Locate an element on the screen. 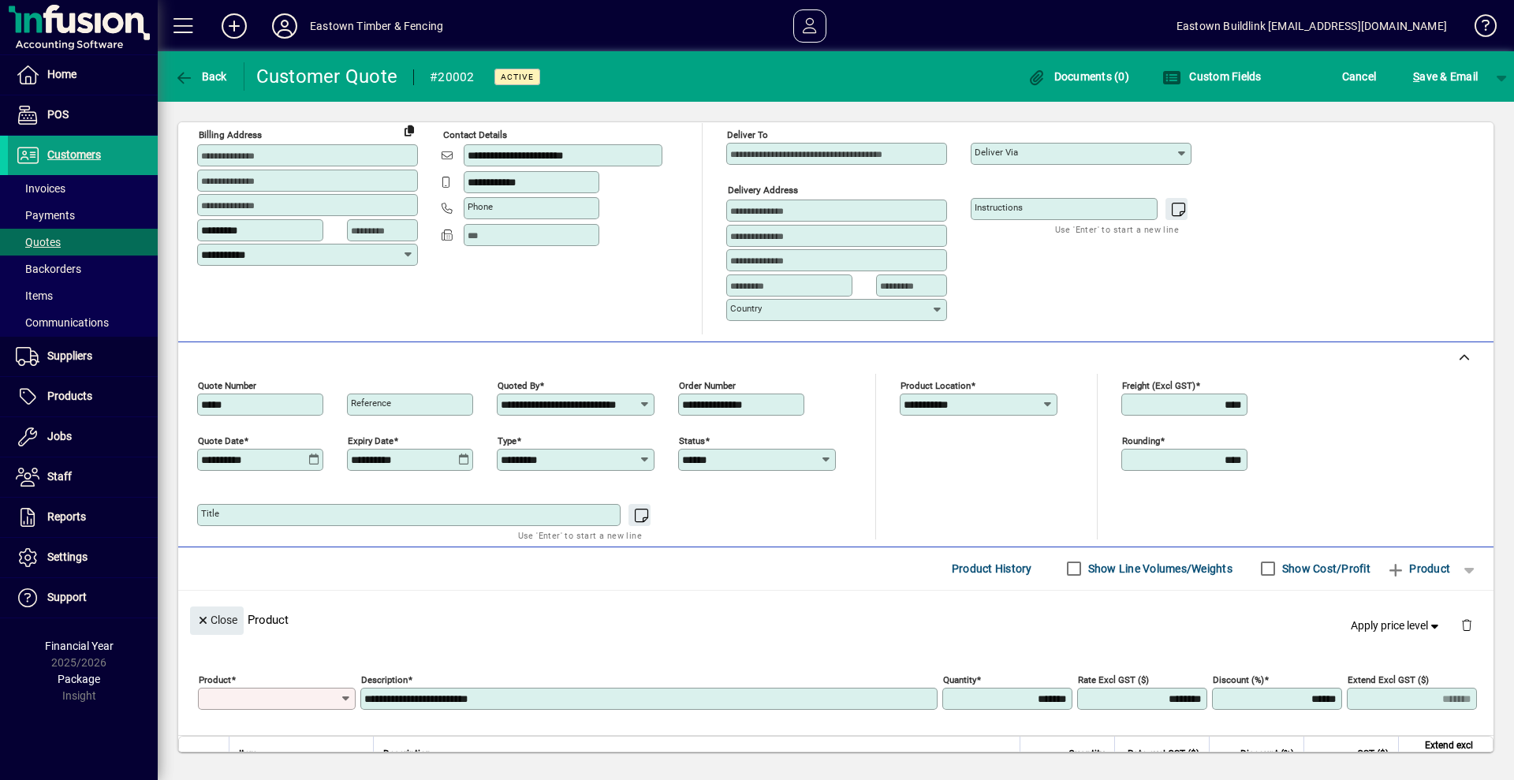  span: Active is located at coordinates (517, 76).